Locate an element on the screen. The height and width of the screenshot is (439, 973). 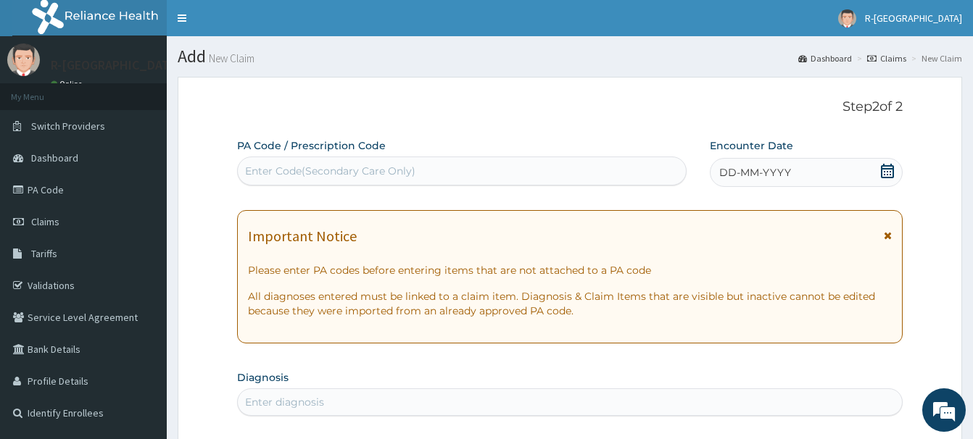
small: New Claim is located at coordinates (230, 58).